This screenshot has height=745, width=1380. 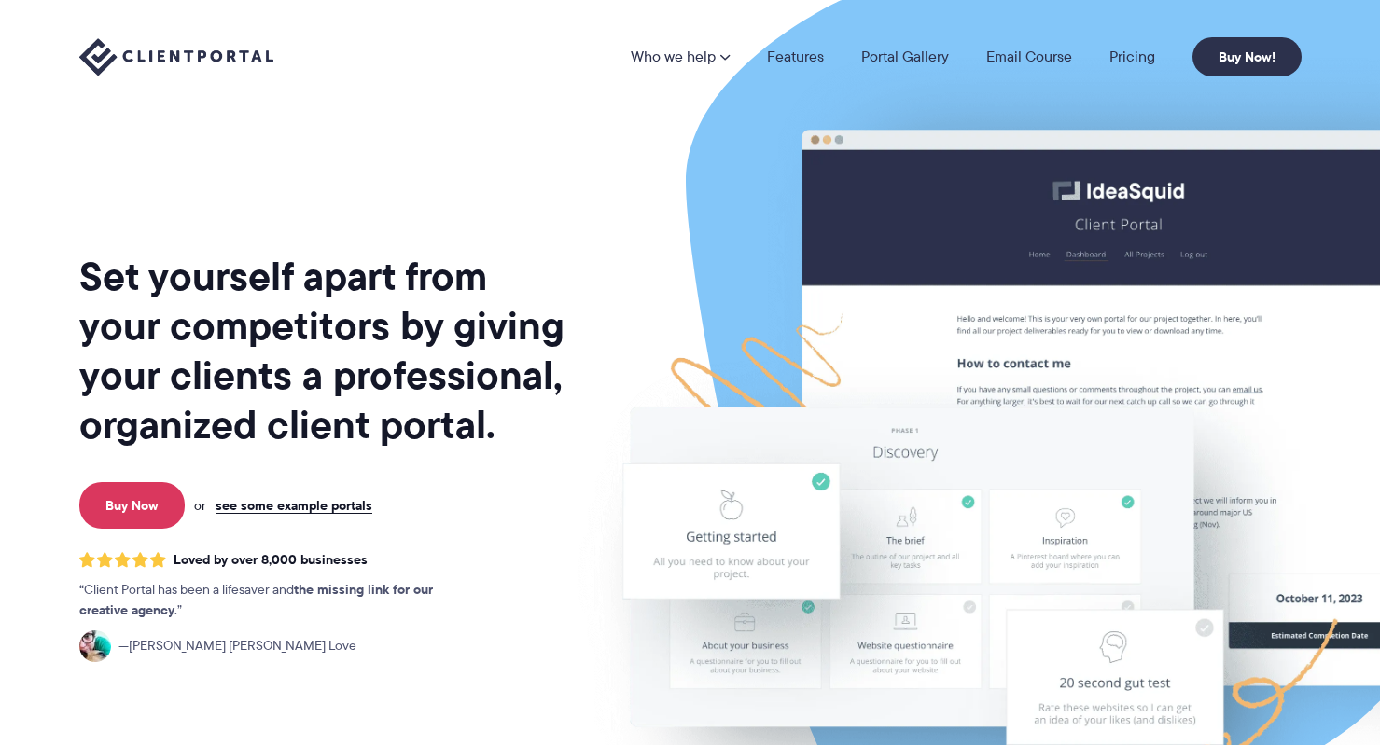 I want to click on a: Features, so click(x=795, y=57).